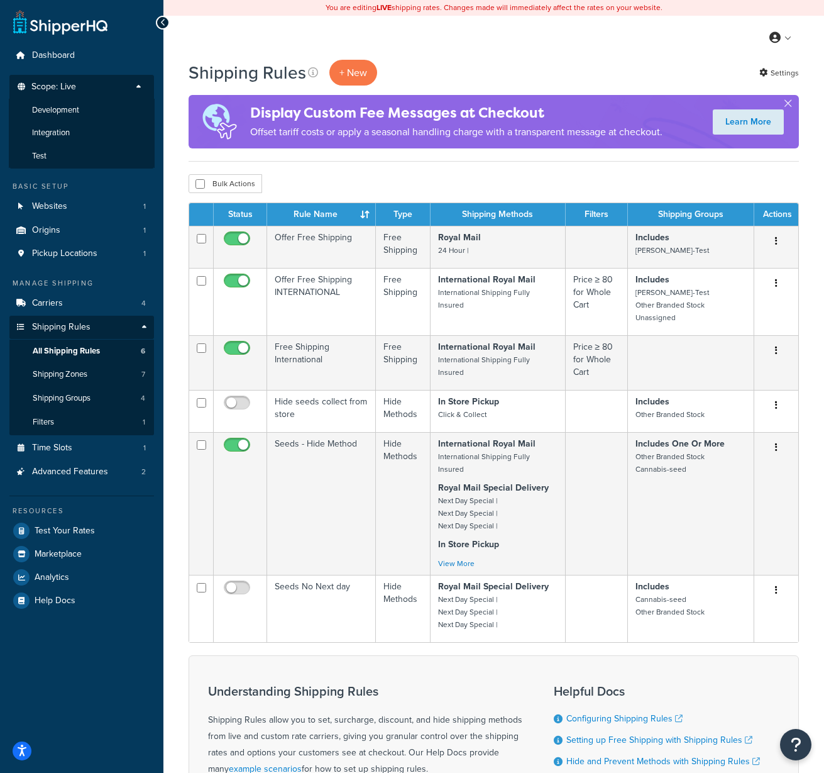 The image size is (824, 773). Describe the element at coordinates (82, 303) in the screenshot. I see `a: Carriers 4` at that location.